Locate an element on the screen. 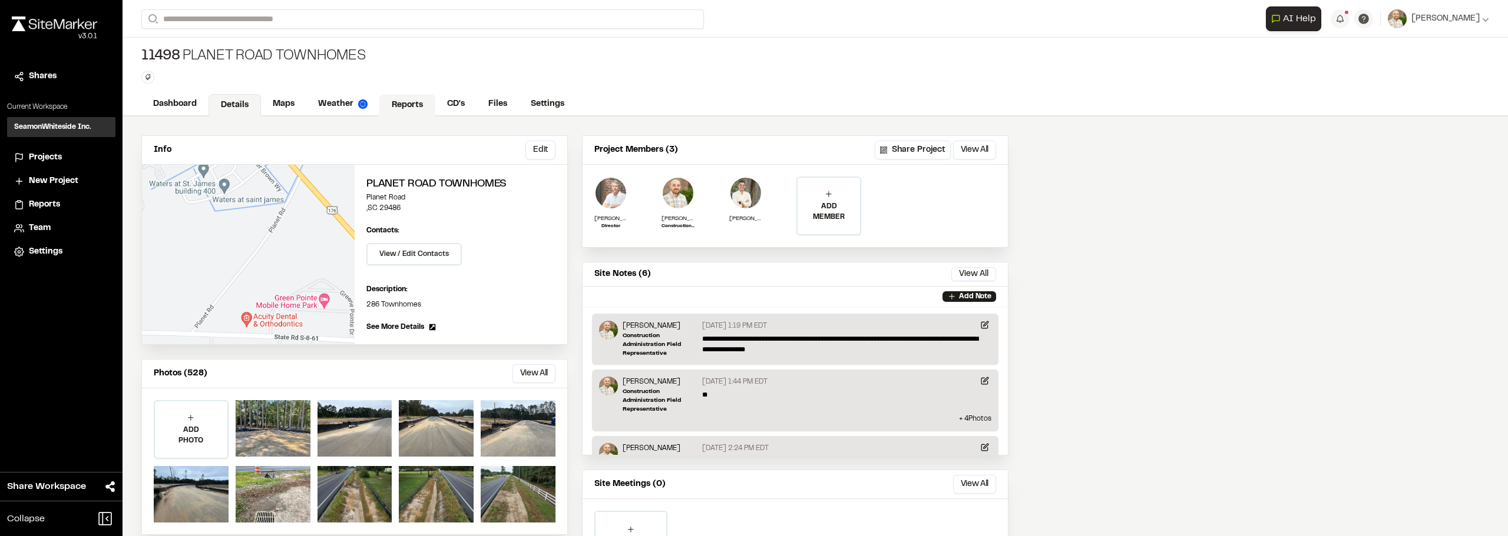 The width and height of the screenshot is (1508, 536). p: Info is located at coordinates (163, 150).